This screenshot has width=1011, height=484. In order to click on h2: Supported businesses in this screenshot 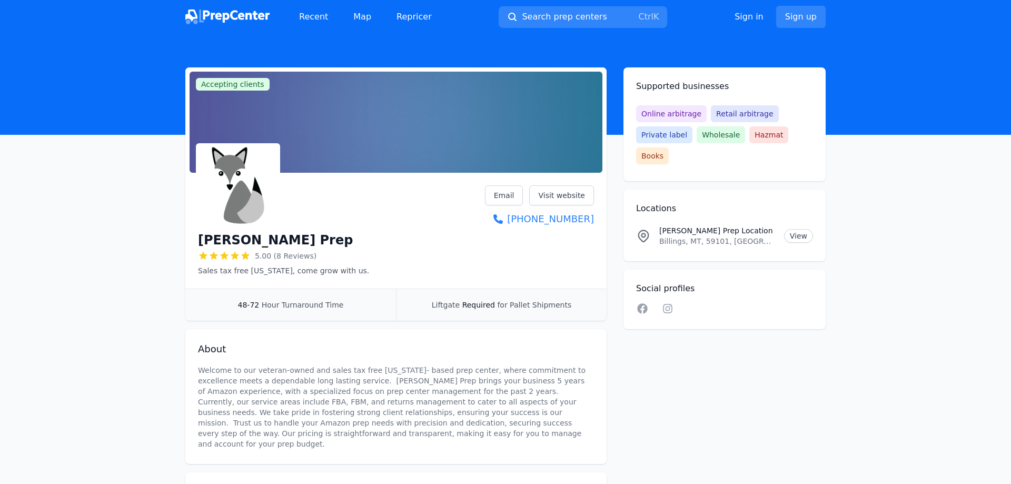, I will do `click(724, 86)`.